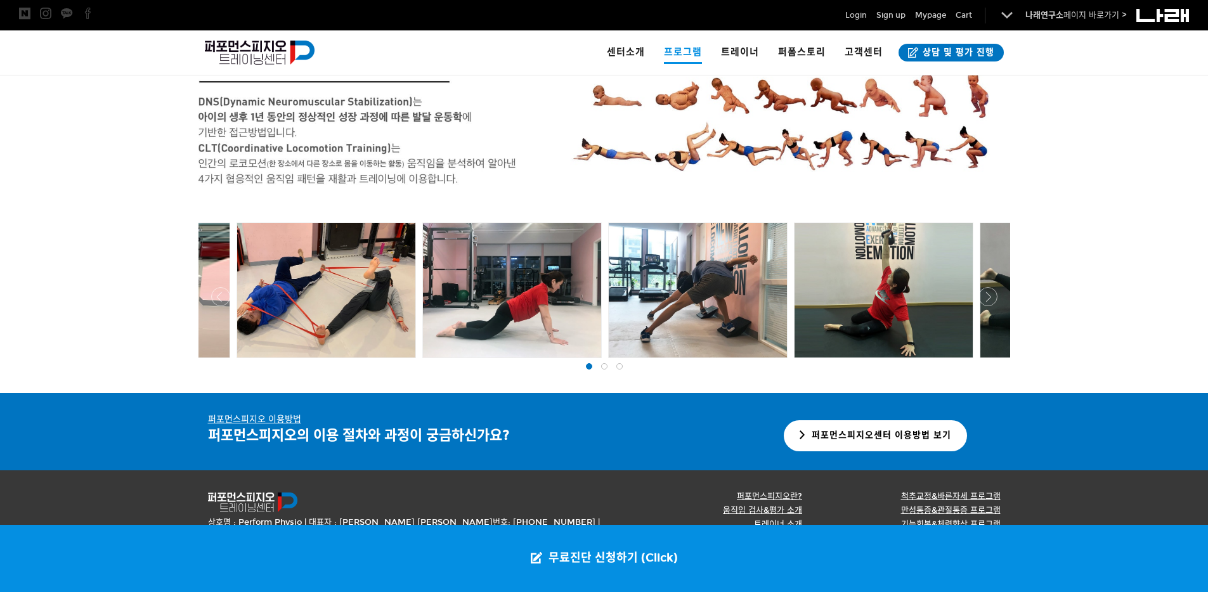  I want to click on a: 퍼폼스토리, so click(801, 53).